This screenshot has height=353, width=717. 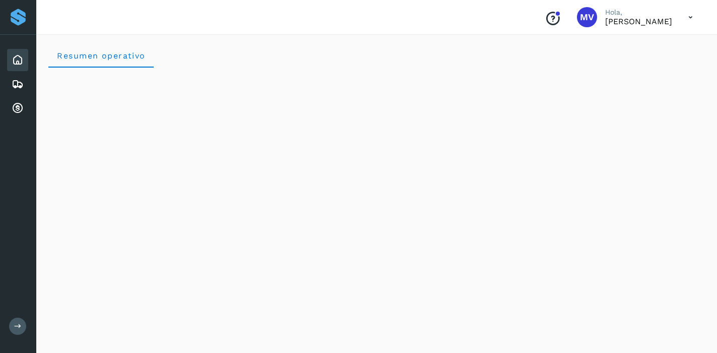 What do you see at coordinates (638, 12) in the screenshot?
I see `p: Hola,` at bounding box center [638, 12].